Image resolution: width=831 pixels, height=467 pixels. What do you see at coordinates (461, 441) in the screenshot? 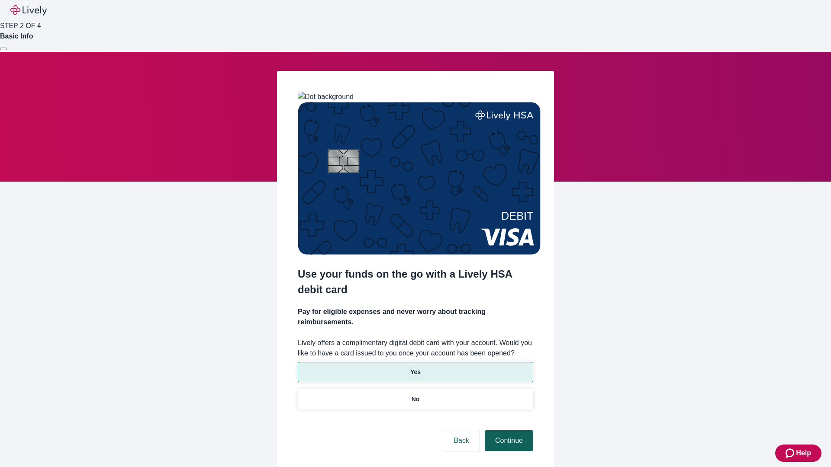
I see `button: Back` at bounding box center [461, 441].